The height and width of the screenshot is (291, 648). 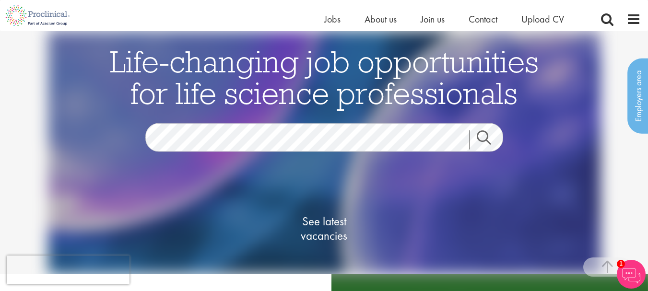 I want to click on span: Join us, so click(x=432, y=19).